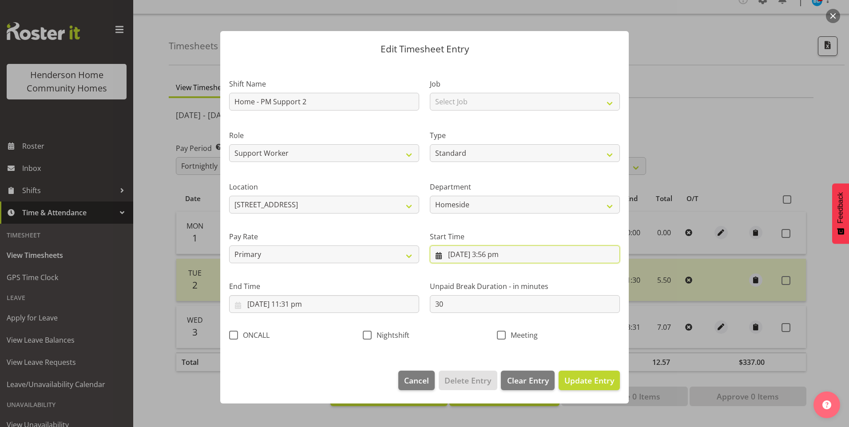 The image size is (849, 427). I want to click on span: Nightshift, so click(390, 335).